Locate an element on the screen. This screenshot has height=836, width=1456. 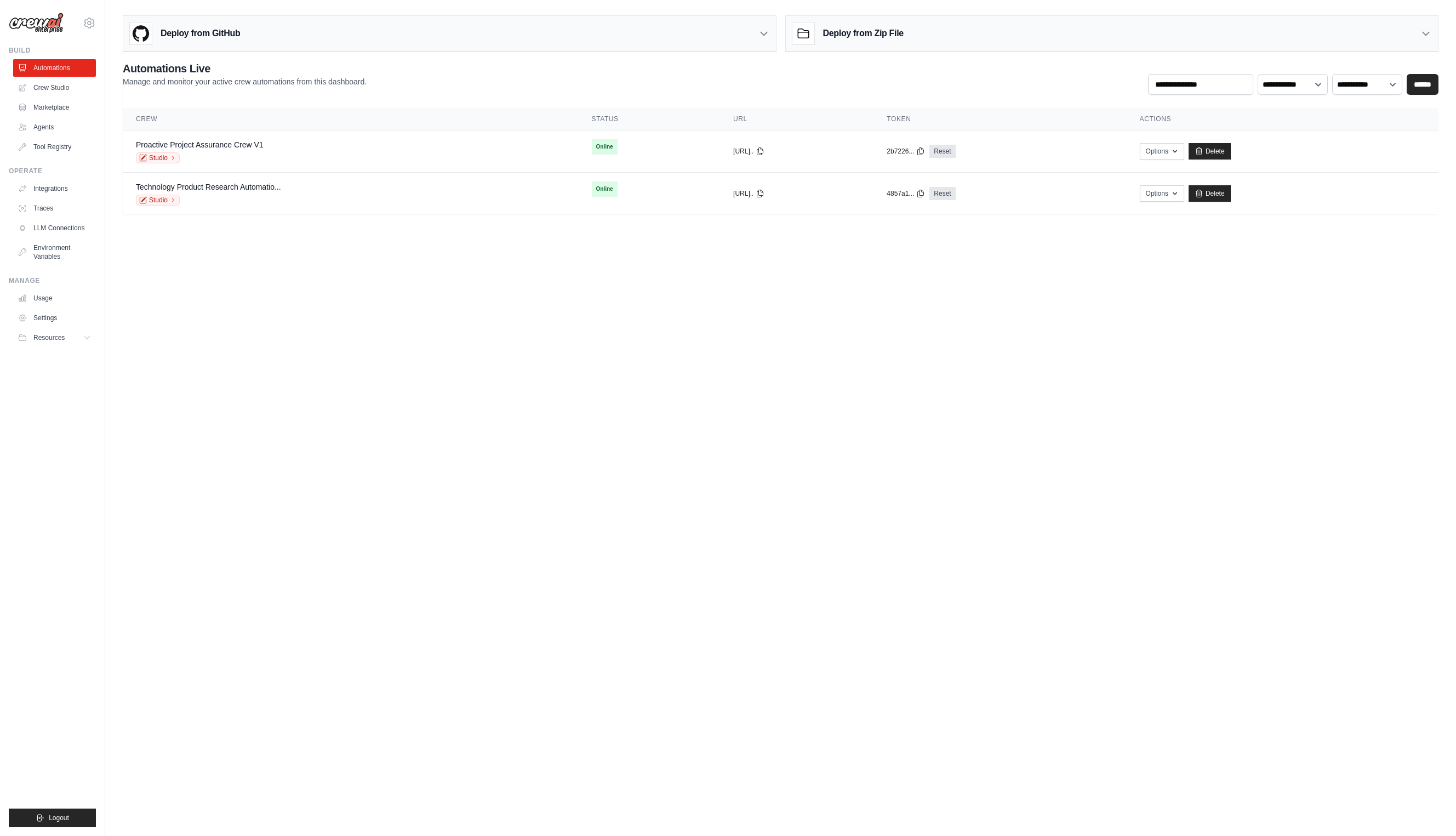
button: 4857a1... is located at coordinates (906, 193).